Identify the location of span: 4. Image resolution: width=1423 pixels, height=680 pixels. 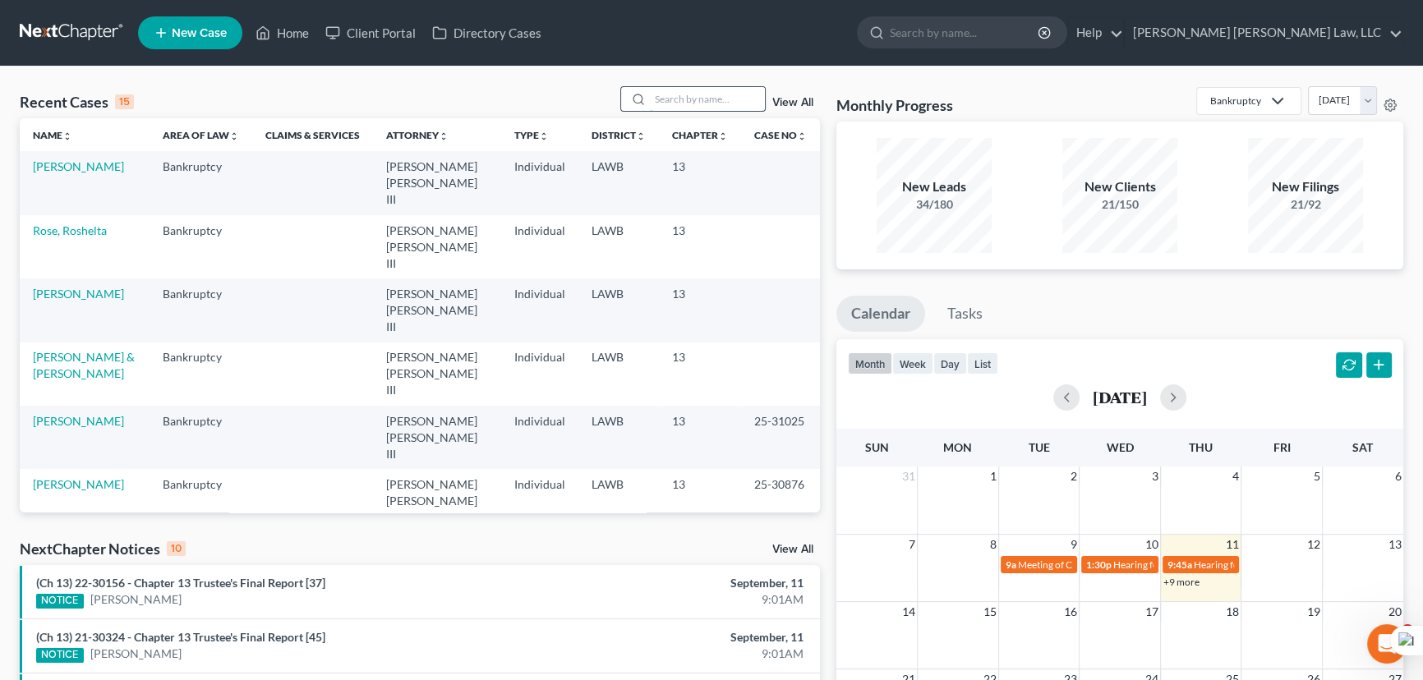
(1408, 631).